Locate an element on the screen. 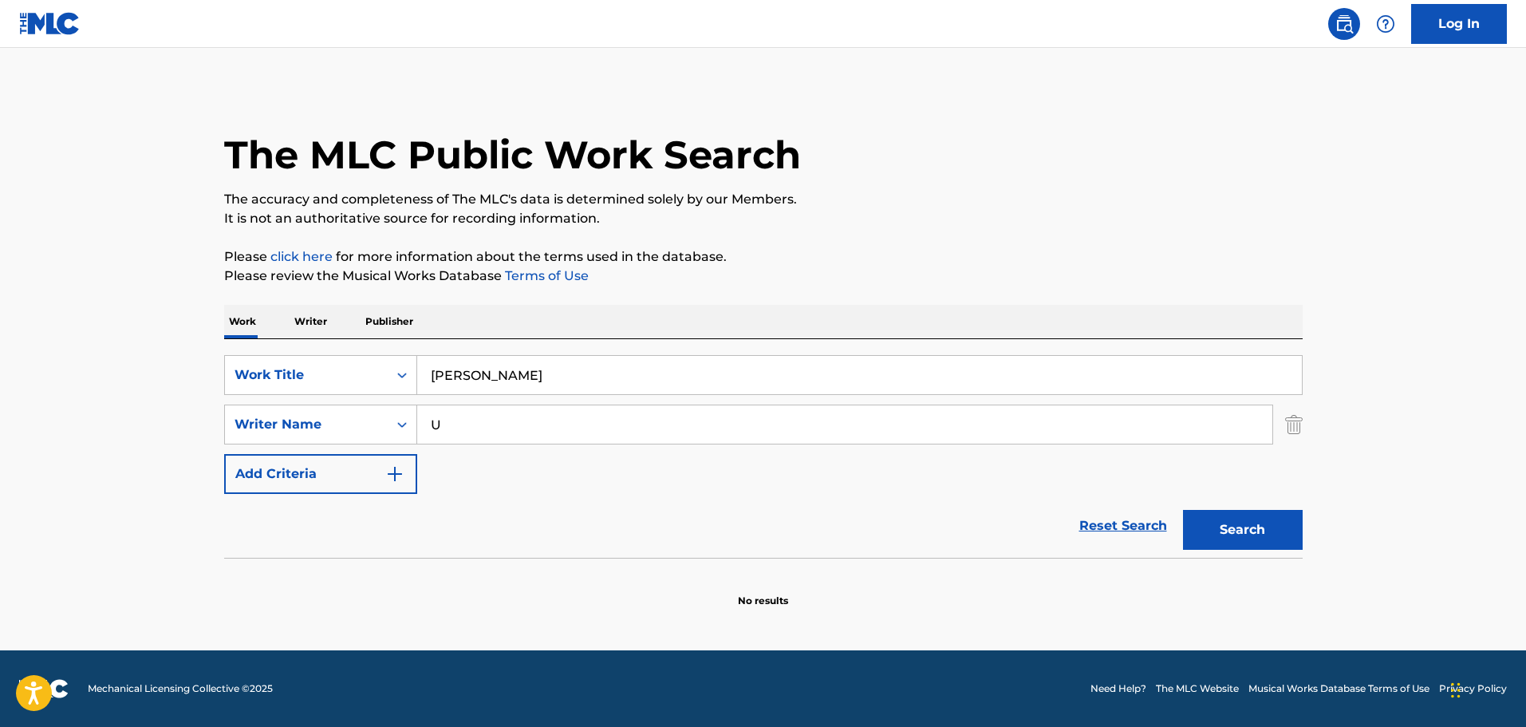 This screenshot has height=727, width=1526. div: Work Title is located at coordinates (306, 375).